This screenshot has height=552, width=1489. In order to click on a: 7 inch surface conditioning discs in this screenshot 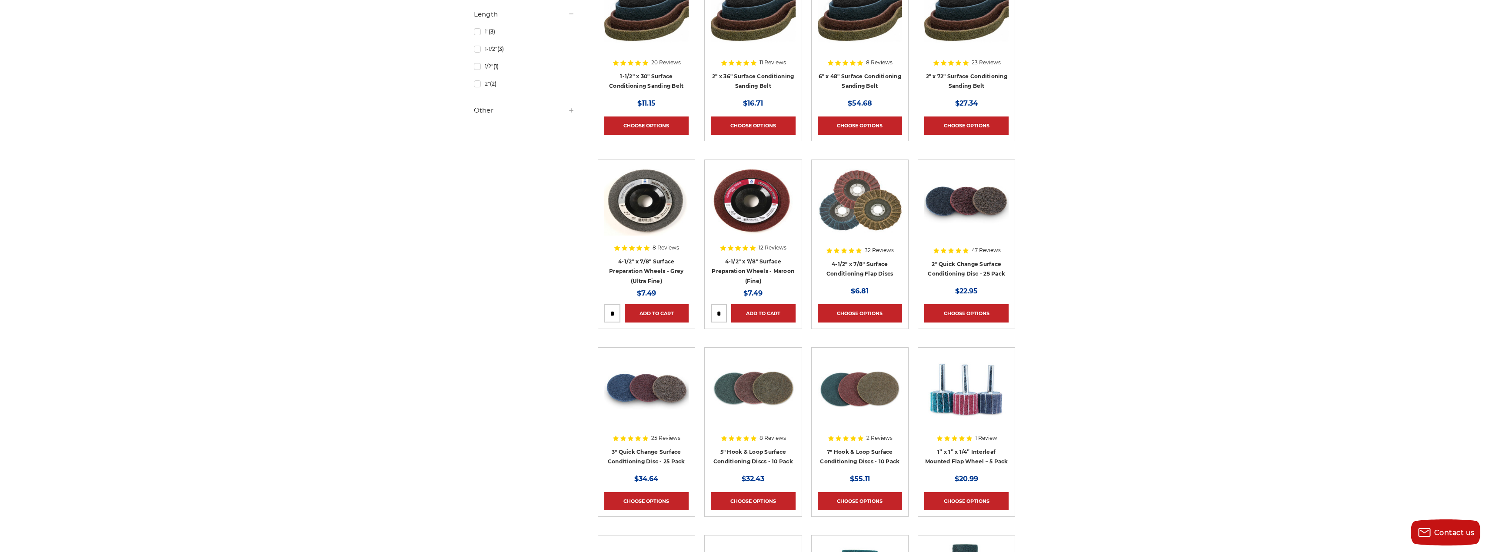, I will do `click(860, 410)`.